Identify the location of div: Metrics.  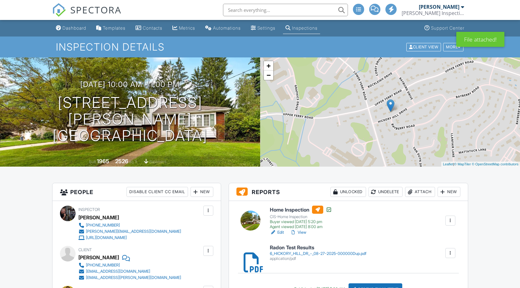
(187, 28).